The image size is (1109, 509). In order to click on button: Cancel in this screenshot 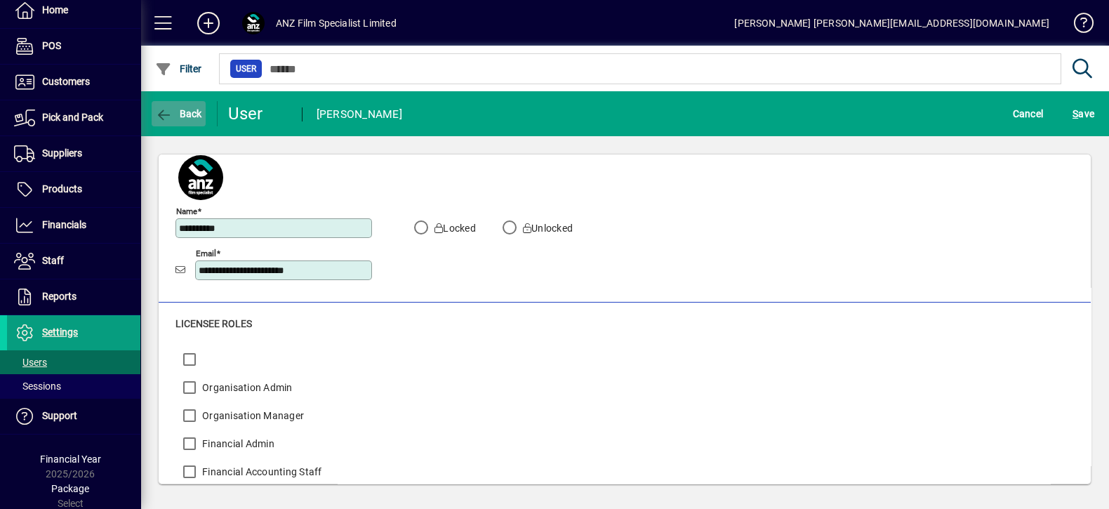, I will do `click(1029, 114)`.